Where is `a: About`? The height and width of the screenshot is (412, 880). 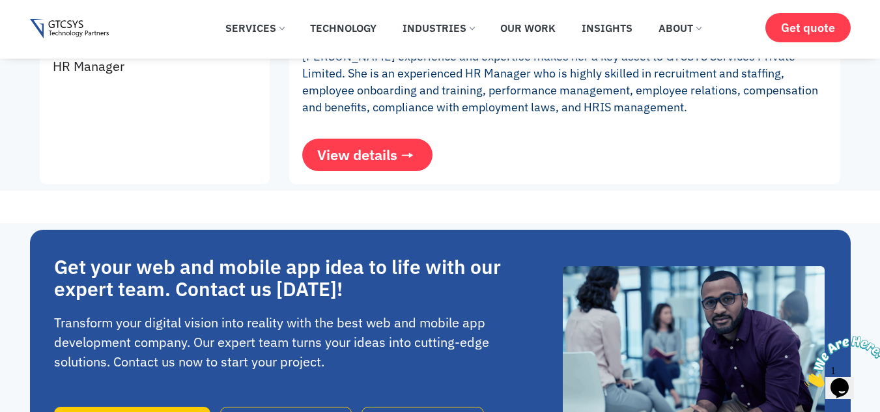 a: About is located at coordinates (679, 28).